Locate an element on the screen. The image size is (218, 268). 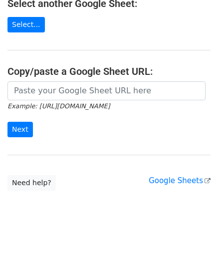
a: Google Sheets is located at coordinates (180, 181).